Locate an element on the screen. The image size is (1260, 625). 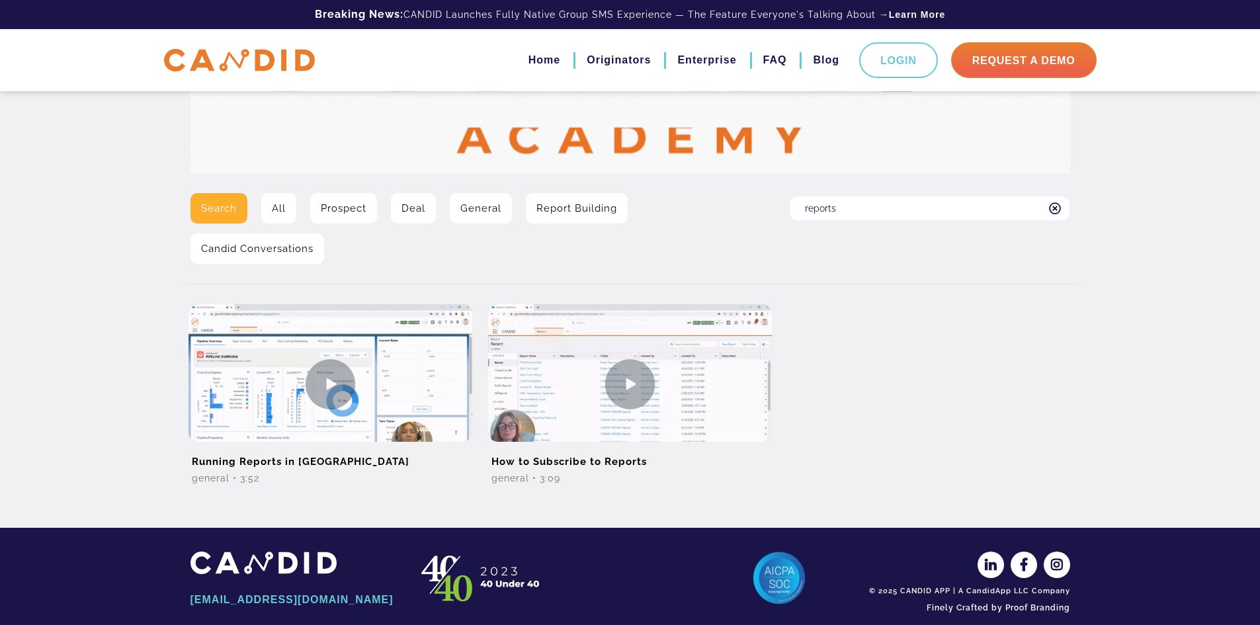
img: How to Subscribe to Reports Video is located at coordinates (630, 384).